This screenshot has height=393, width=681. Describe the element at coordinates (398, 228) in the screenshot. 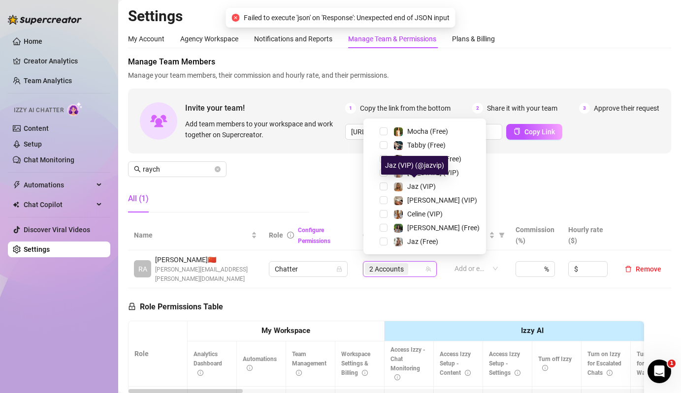

I see `img: Chloe (Free)` at that location.